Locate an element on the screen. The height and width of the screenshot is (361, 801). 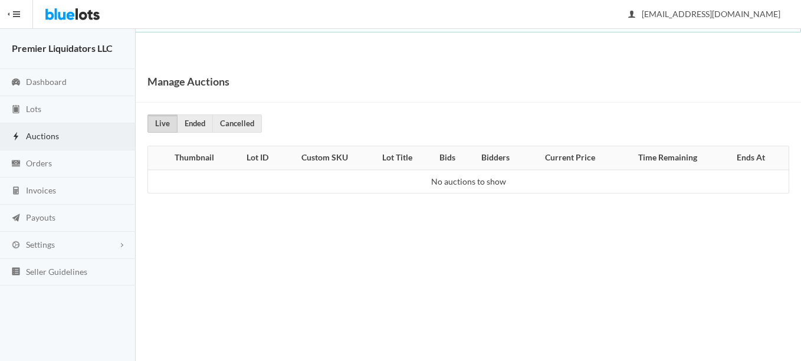
th: Time Remaining is located at coordinates (667, 158).